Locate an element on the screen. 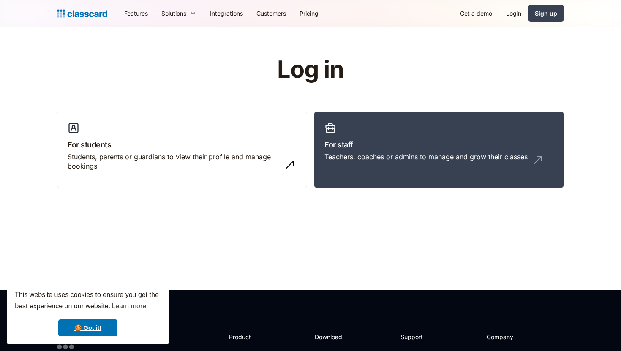  a: dismiss cookie message is located at coordinates (88, 328).